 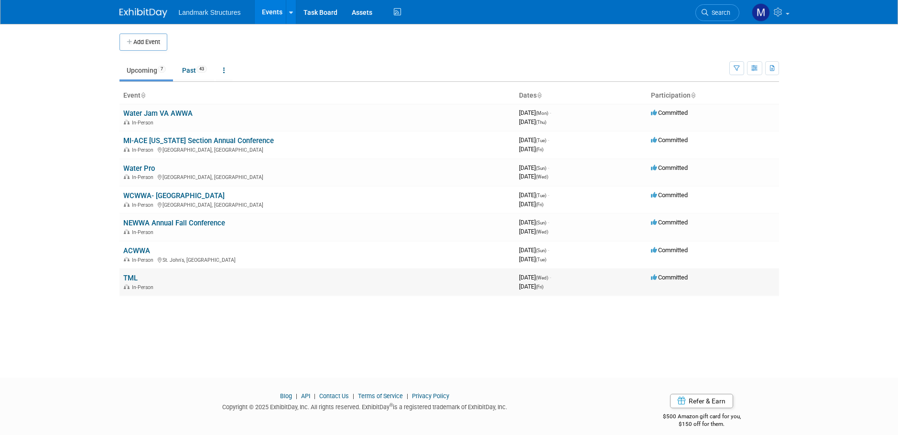 What do you see at coordinates (305, 395) in the screenshot?
I see `a: API` at bounding box center [305, 395].